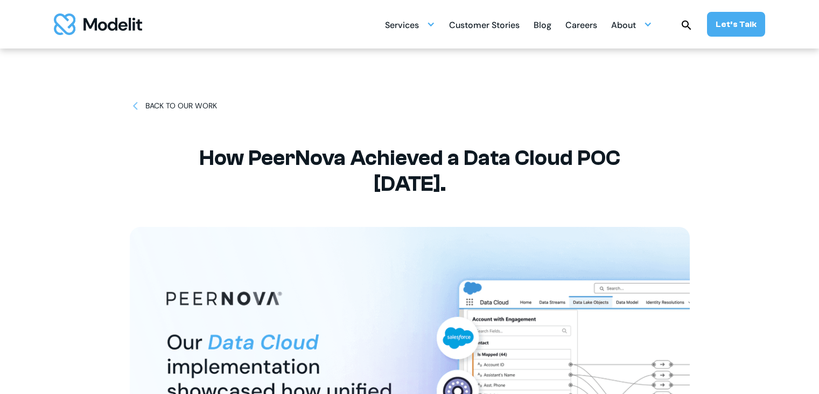 The image size is (819, 394). Describe the element at coordinates (581, 26) in the screenshot. I see `div: Careers` at that location.